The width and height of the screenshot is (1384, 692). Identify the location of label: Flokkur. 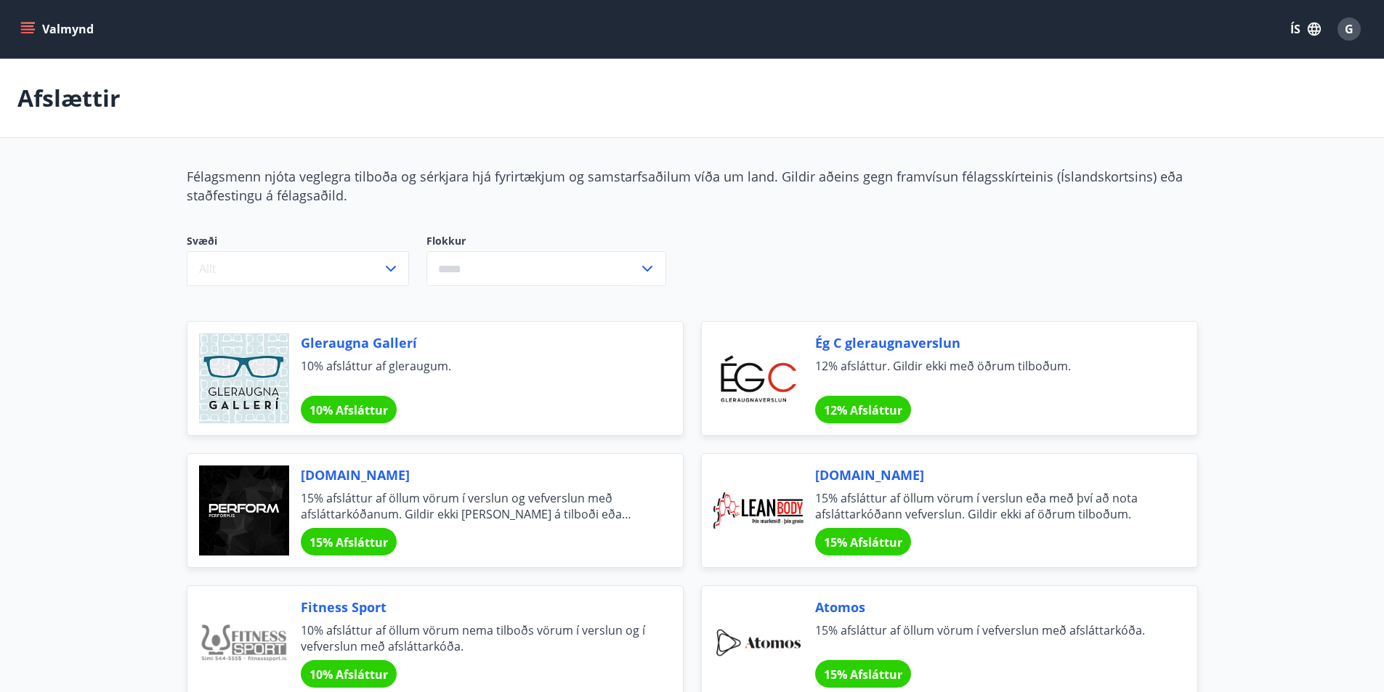
(546, 241).